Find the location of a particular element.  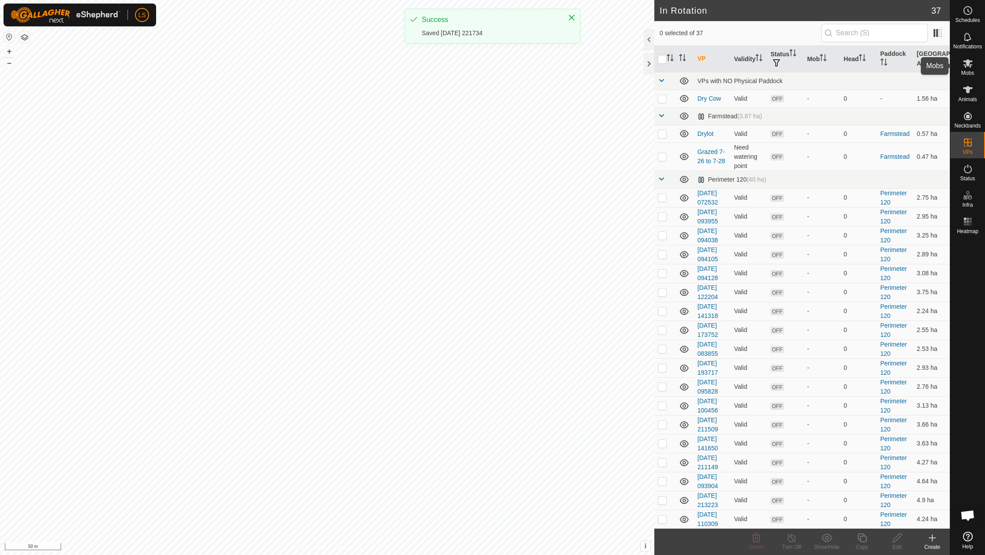

button: i is located at coordinates (646, 546).